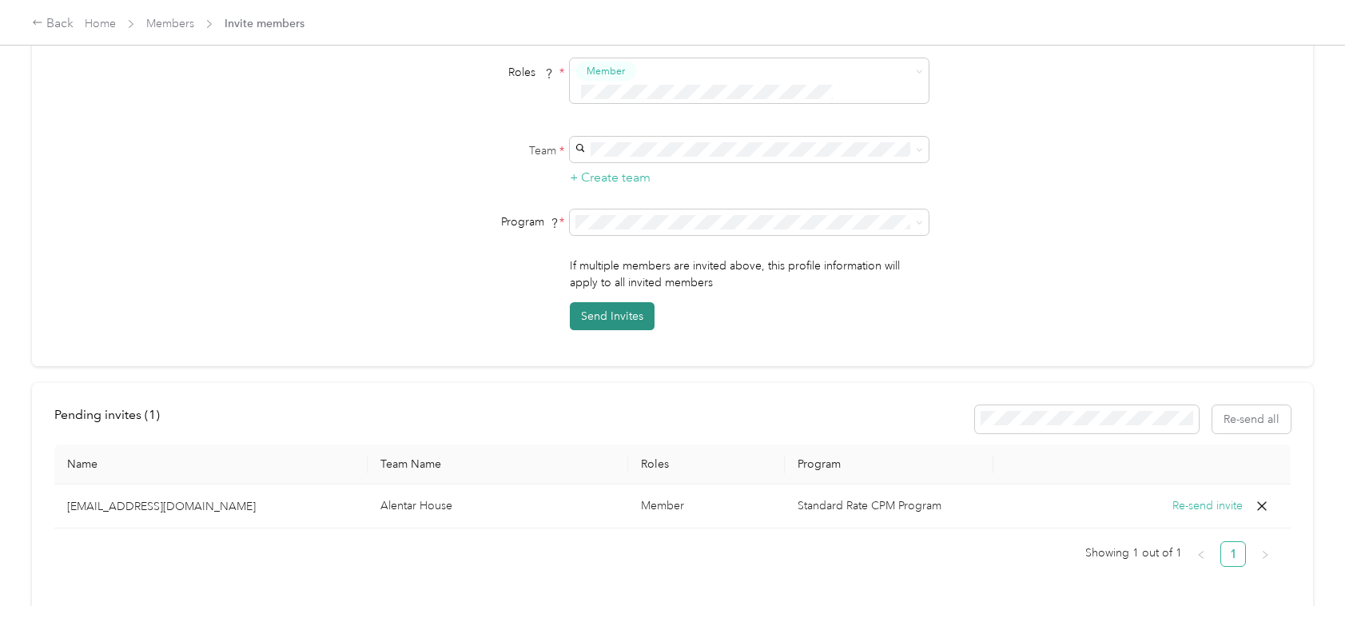  What do you see at coordinates (1233, 554) in the screenshot?
I see `a: 1` at bounding box center [1233, 554].